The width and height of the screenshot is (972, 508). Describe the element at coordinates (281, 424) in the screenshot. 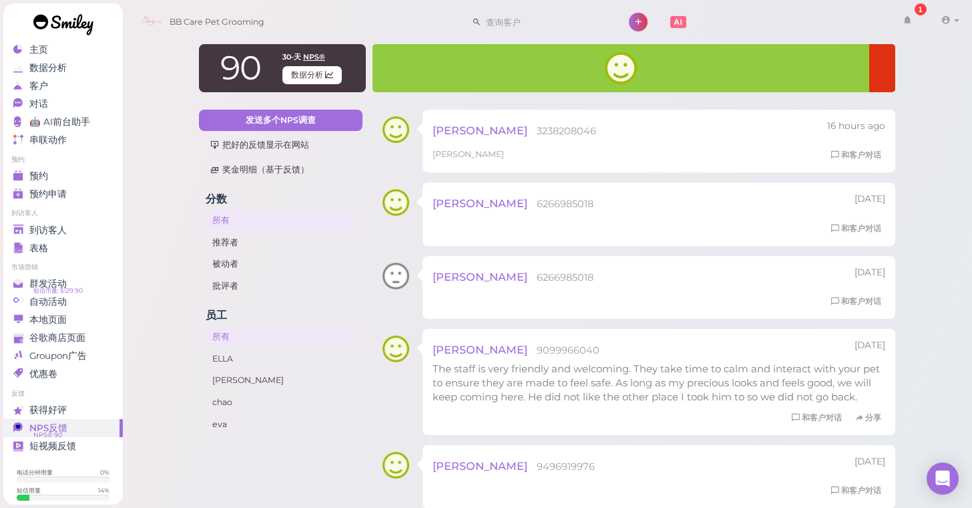

I see `a: eva` at that location.